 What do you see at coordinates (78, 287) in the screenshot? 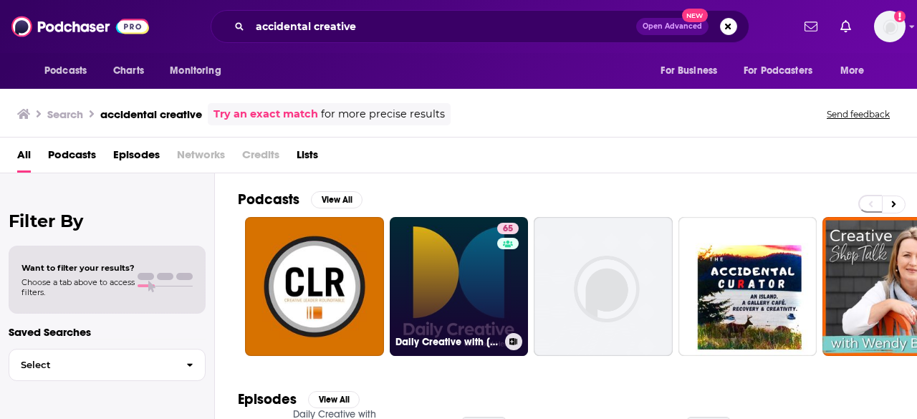
I see `span: Choose a tab above to access filters.` at bounding box center [78, 287].